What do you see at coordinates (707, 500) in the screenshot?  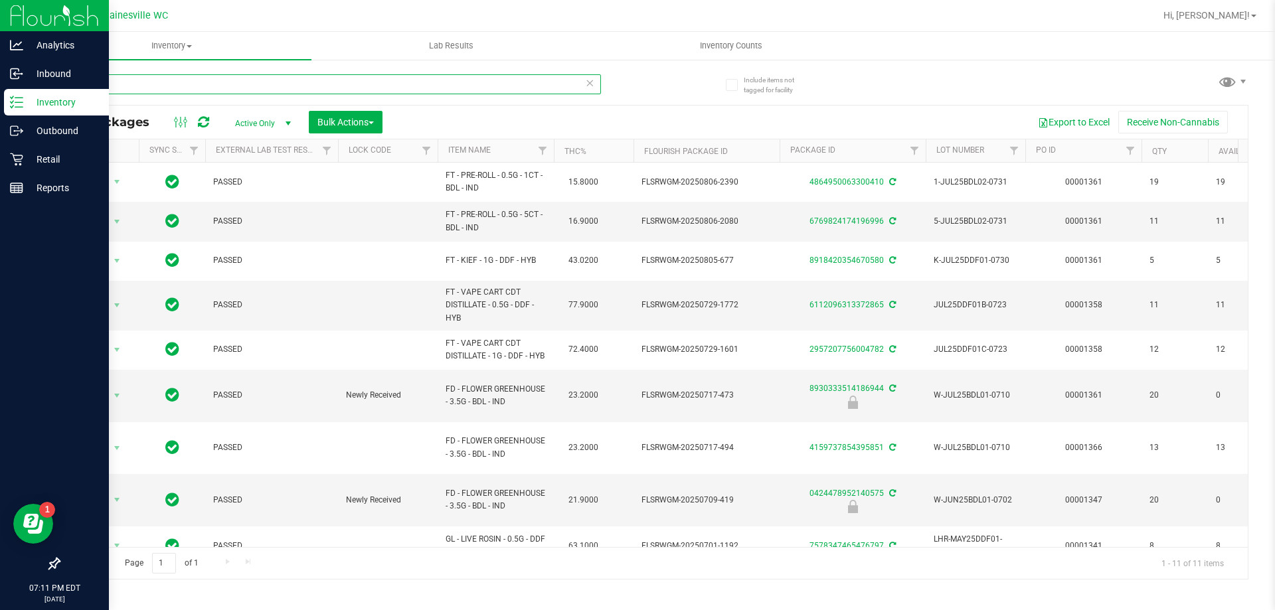 I see `span: FLSRWGM-20250709-419` at bounding box center [707, 500].